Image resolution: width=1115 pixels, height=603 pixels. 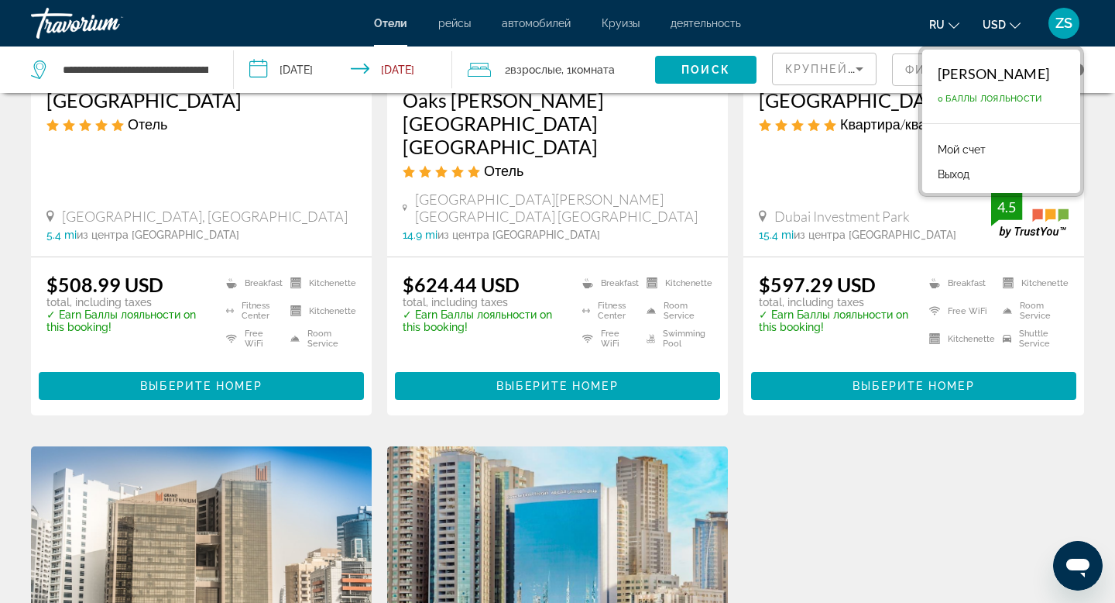 I want to click on button: Поиск, so click(x=706, y=70).